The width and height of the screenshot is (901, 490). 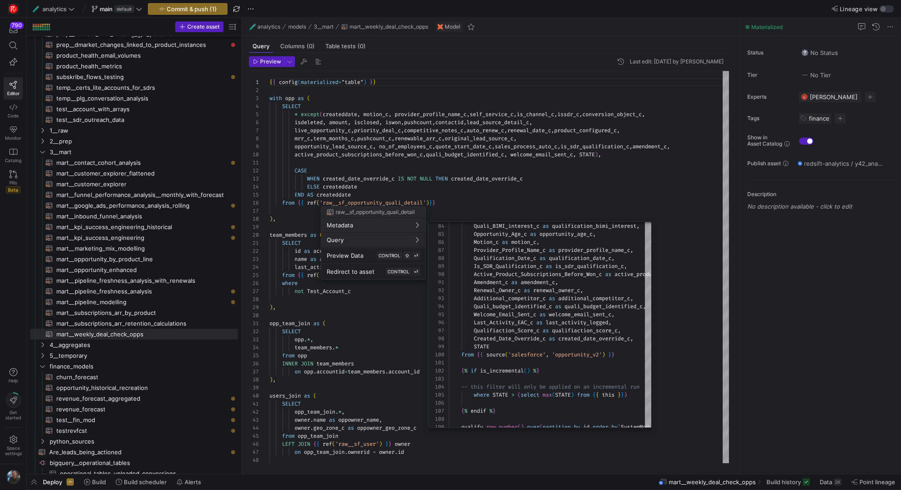 What do you see at coordinates (436, 403) in the screenshot?
I see `div: 106` at bounding box center [436, 403].